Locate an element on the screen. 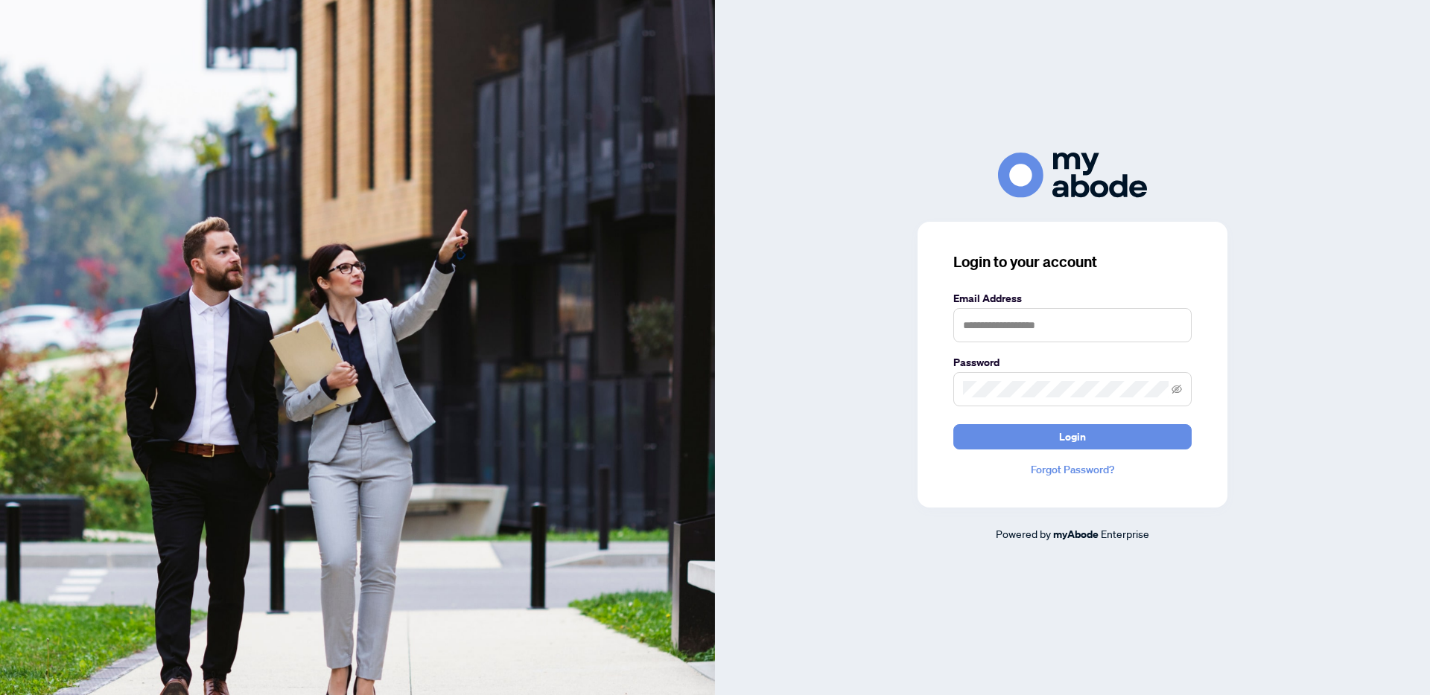  img: ma-logo is located at coordinates (1072, 175).